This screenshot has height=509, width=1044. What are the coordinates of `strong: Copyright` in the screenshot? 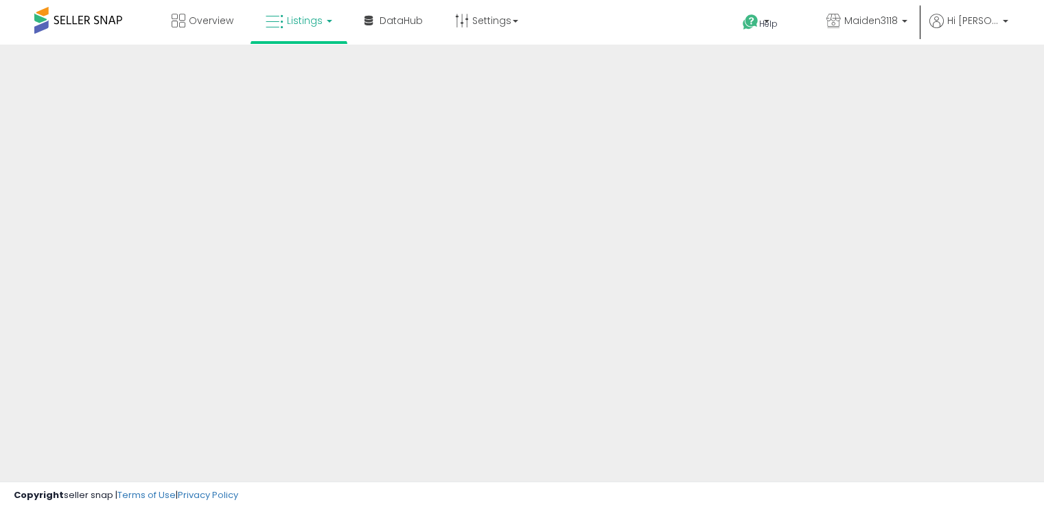 It's located at (38, 495).